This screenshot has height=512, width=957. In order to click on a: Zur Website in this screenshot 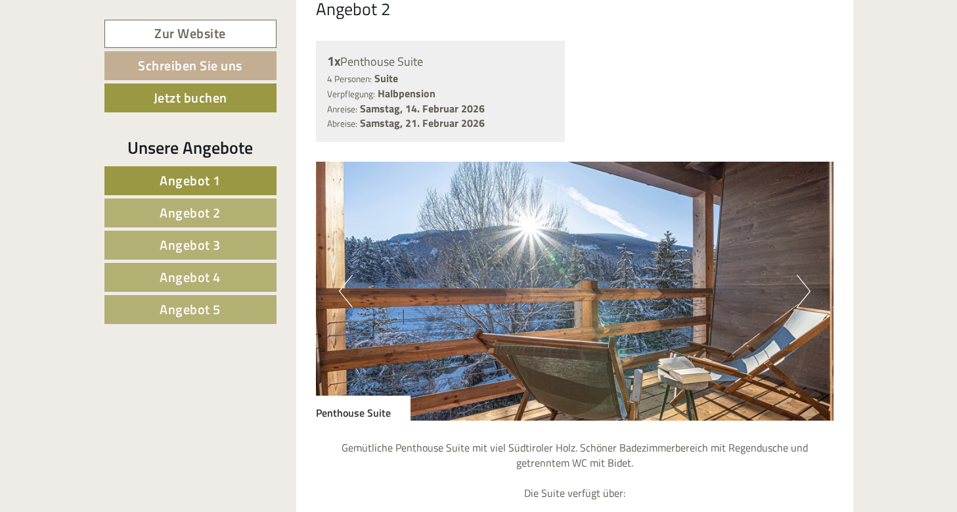, I will do `click(191, 34)`.